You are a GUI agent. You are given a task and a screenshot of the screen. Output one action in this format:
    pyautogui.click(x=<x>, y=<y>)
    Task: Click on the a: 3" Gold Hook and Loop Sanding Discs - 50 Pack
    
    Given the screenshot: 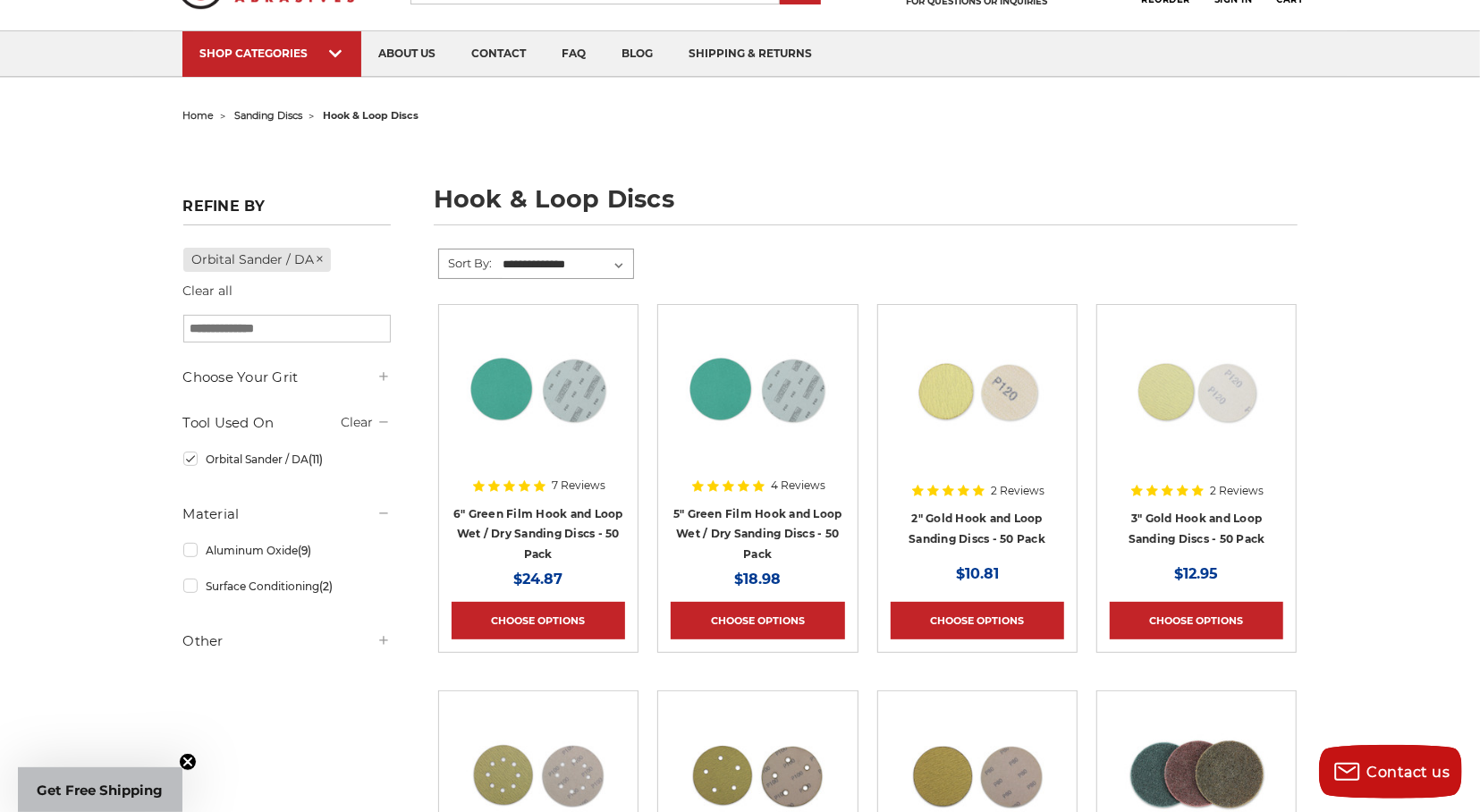 What is the action you would take?
    pyautogui.click(x=1197, y=529)
    